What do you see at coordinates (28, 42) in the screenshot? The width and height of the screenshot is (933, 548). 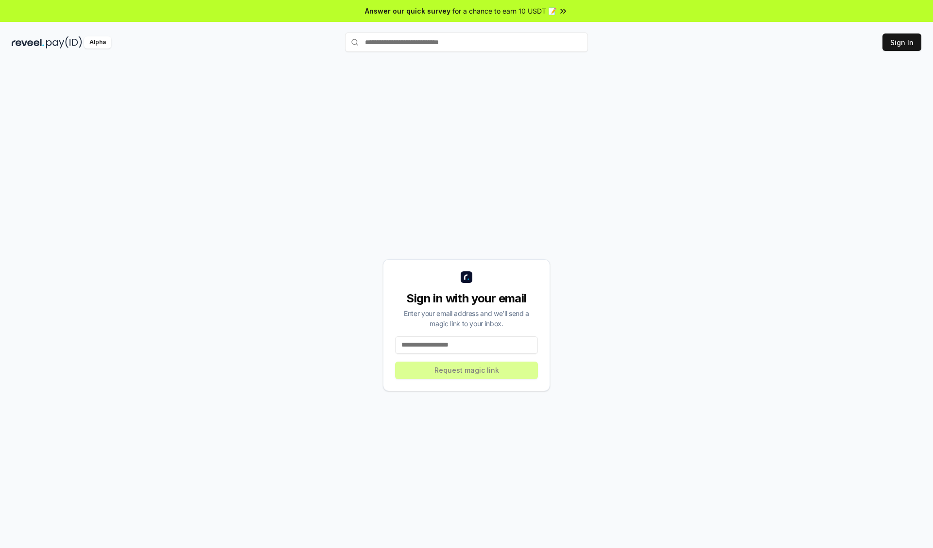 I see `img: reveel_dark` at bounding box center [28, 42].